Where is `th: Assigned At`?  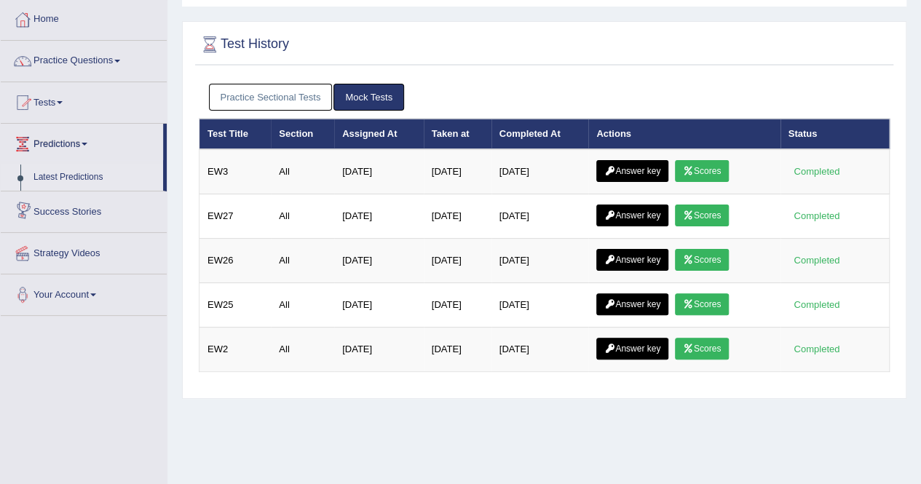
th: Assigned At is located at coordinates (379, 134).